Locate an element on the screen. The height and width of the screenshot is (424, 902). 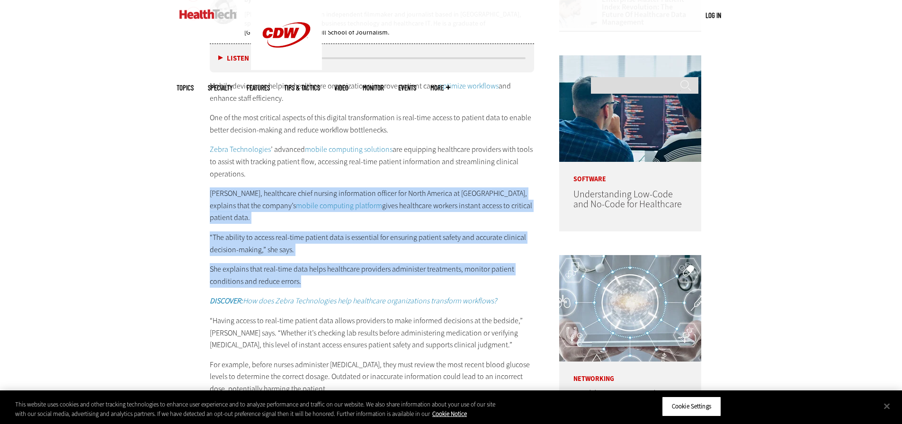
a: Understanding Low-Code and No-Code for Healthcare is located at coordinates (627, 199).